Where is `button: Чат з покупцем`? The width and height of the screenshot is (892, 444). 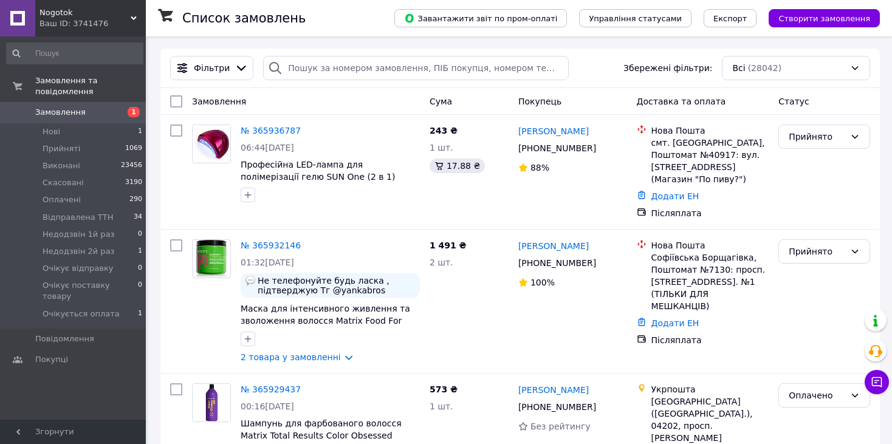
button: Чат з покупцем is located at coordinates (877, 382).